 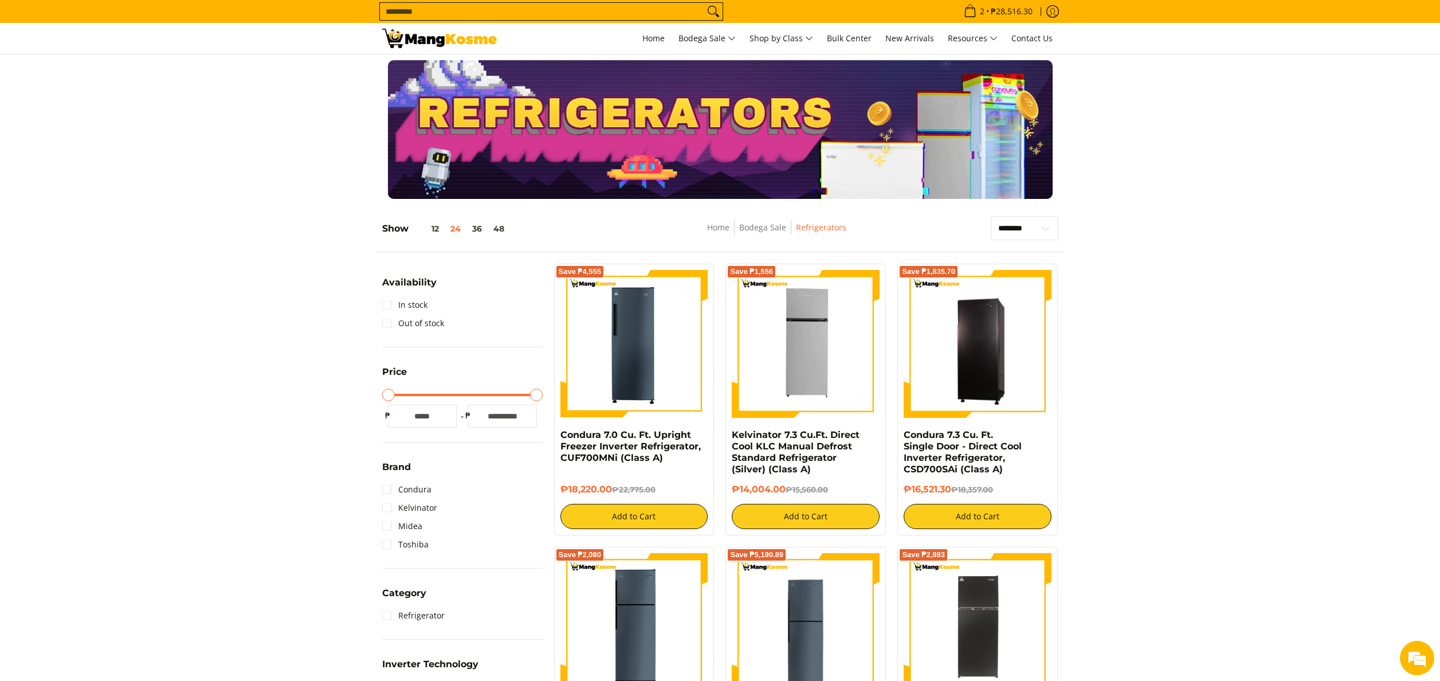 What do you see at coordinates (430, 664) in the screenshot?
I see `span: Inverter Technology` at bounding box center [430, 664].